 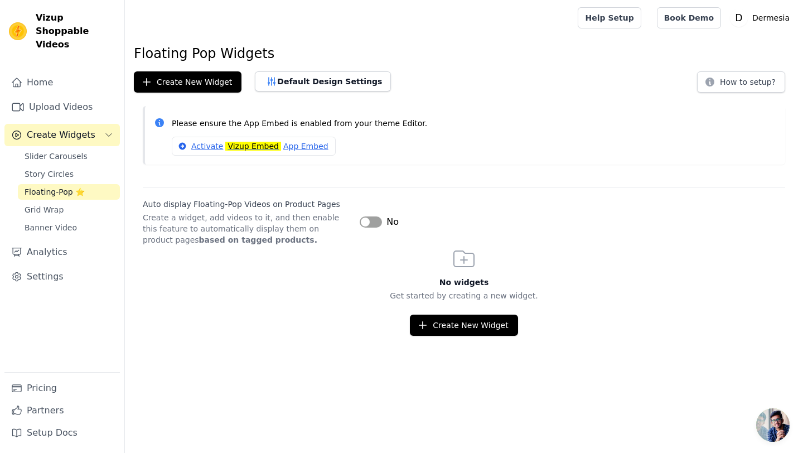 I want to click on h3: No widgets, so click(x=464, y=282).